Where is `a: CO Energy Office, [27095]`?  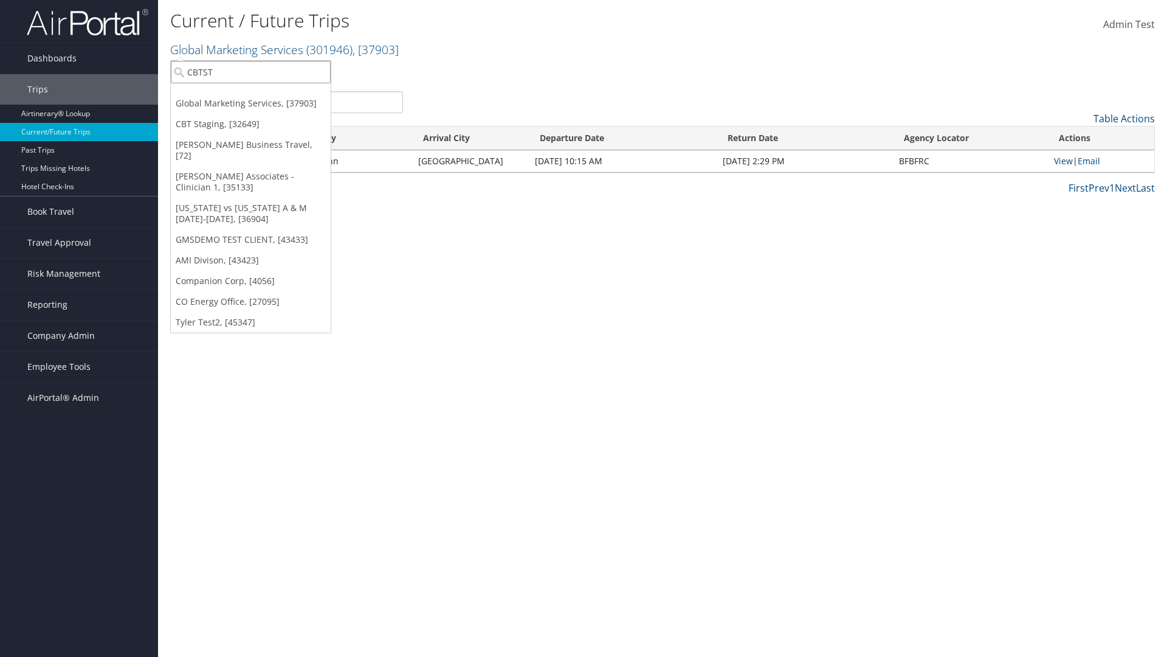 a: CO Energy Office, [27095] is located at coordinates (251, 302).